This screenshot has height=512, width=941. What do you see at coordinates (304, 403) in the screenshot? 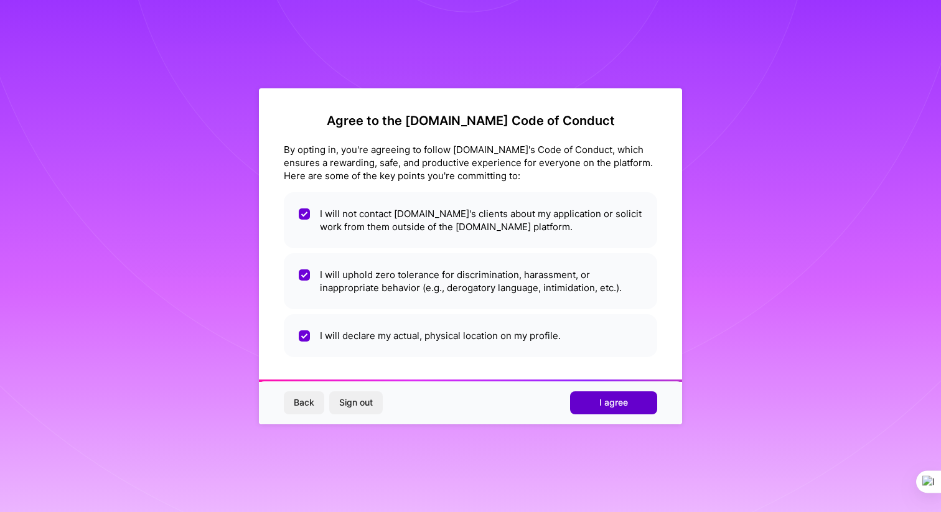
I see `button: Back` at bounding box center [304, 403].